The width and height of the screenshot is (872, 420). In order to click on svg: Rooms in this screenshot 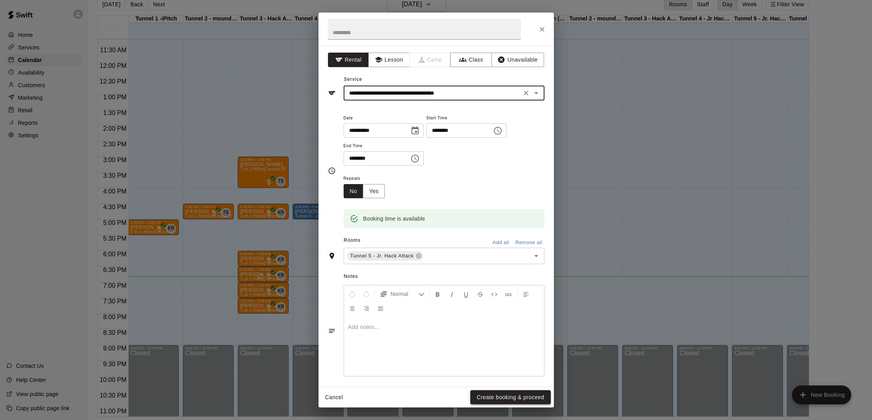, I will do `click(332, 256)`.